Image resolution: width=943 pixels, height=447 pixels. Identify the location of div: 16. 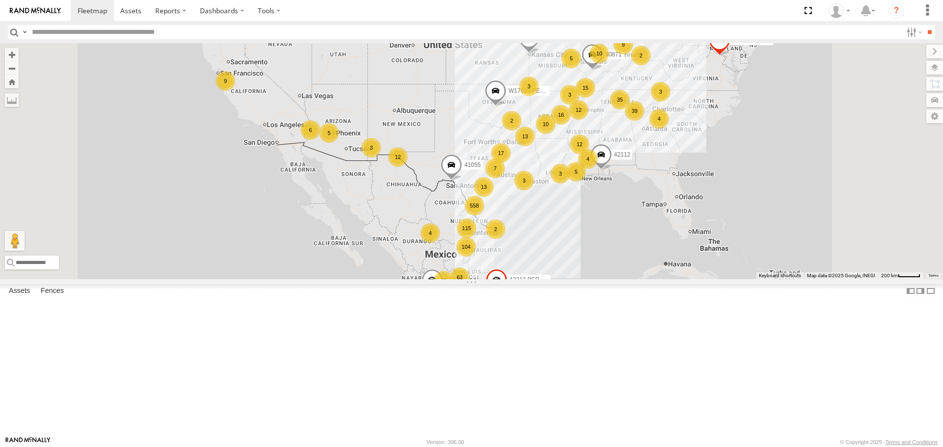
(561, 115).